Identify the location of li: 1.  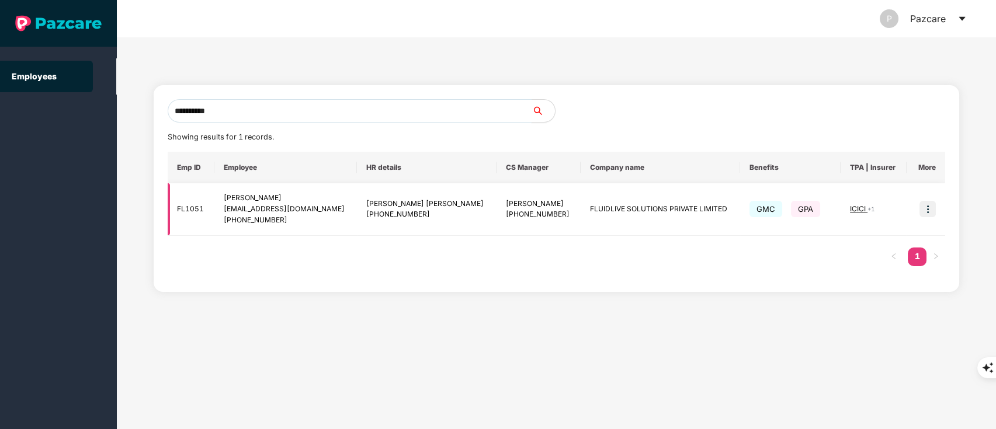
(917, 257).